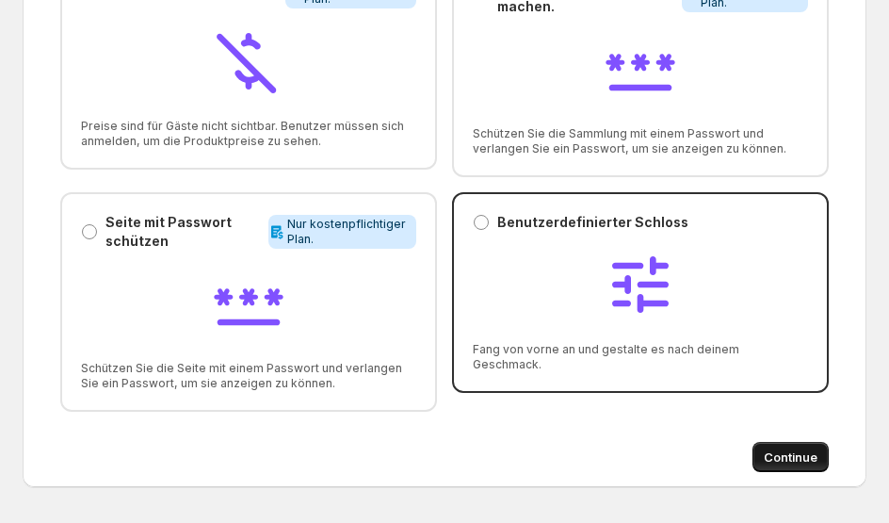 The width and height of the screenshot is (889, 523). Describe the element at coordinates (790, 457) in the screenshot. I see `button: Continue` at that location.